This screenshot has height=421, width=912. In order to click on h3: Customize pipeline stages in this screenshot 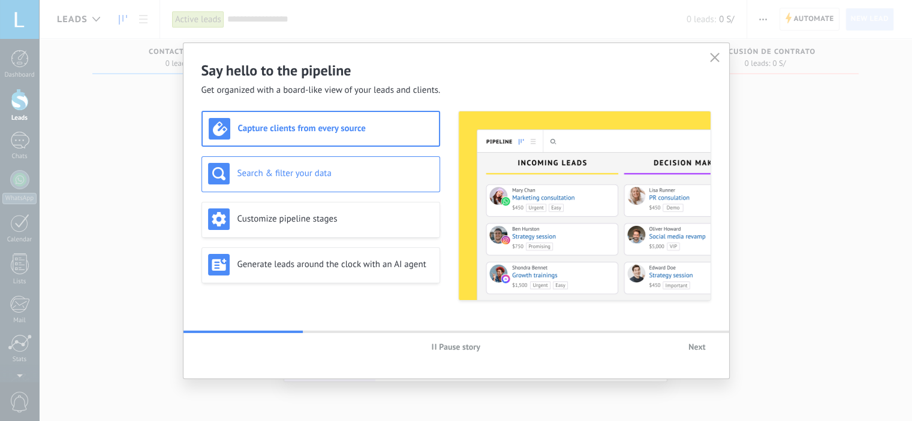, I will do `click(335, 219)`.